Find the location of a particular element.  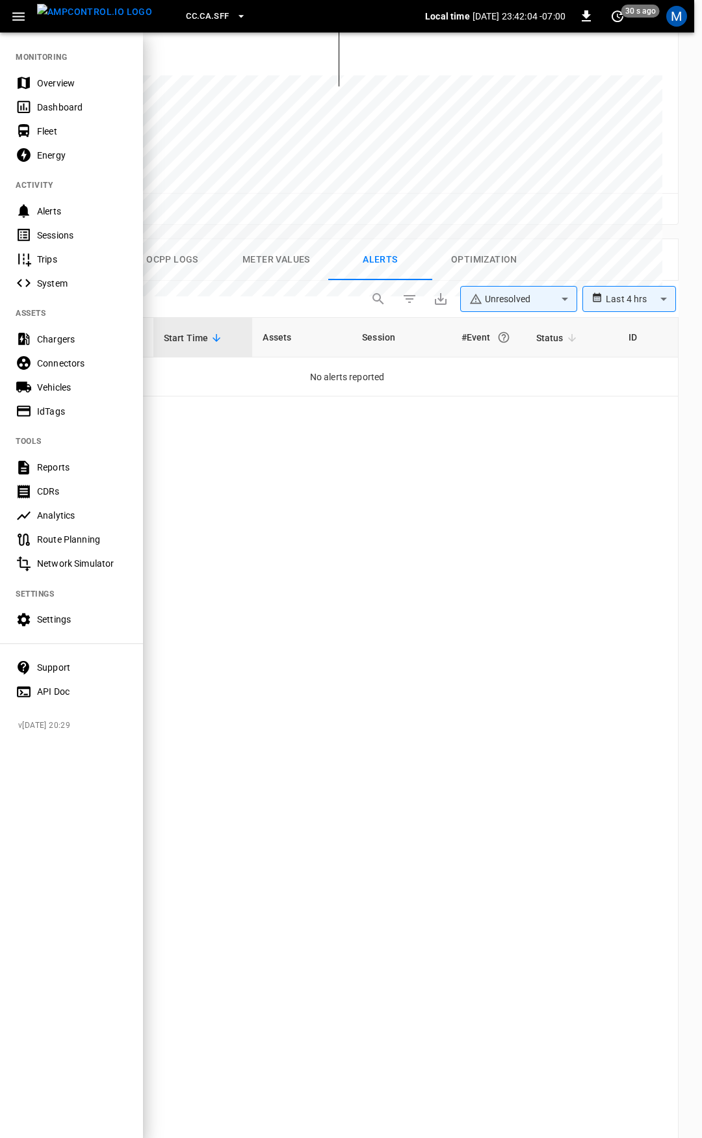

div: Analytics is located at coordinates (82, 515).